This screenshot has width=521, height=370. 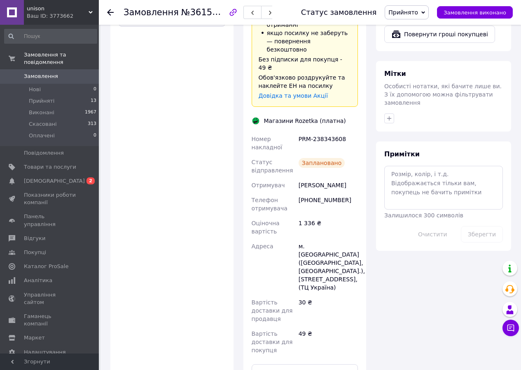 I want to click on div: 30 ₴, so click(x=329, y=310).